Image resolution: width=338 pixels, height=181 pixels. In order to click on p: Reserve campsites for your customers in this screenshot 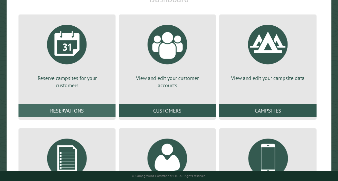, I will do `click(67, 82)`.